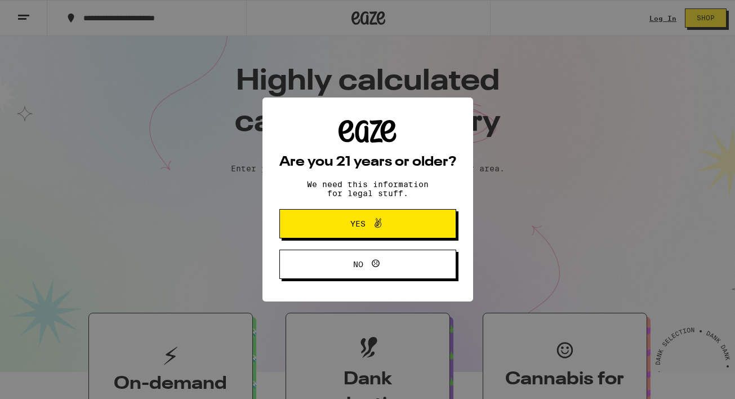  I want to click on span: Yes, so click(358, 224).